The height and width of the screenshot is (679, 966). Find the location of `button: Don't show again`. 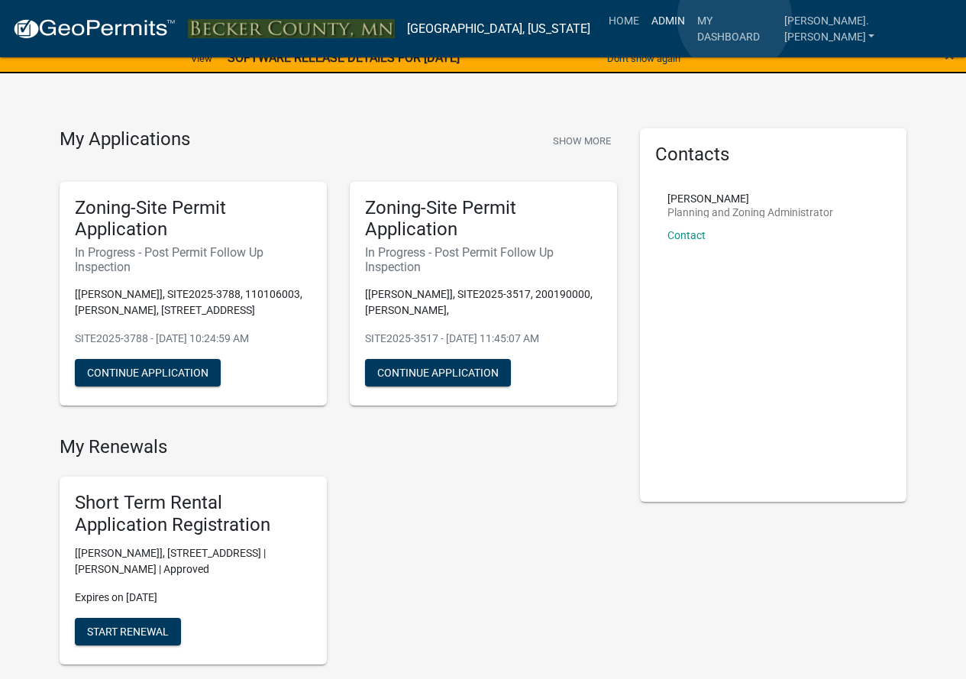

button: Don't show again is located at coordinates (644, 58).